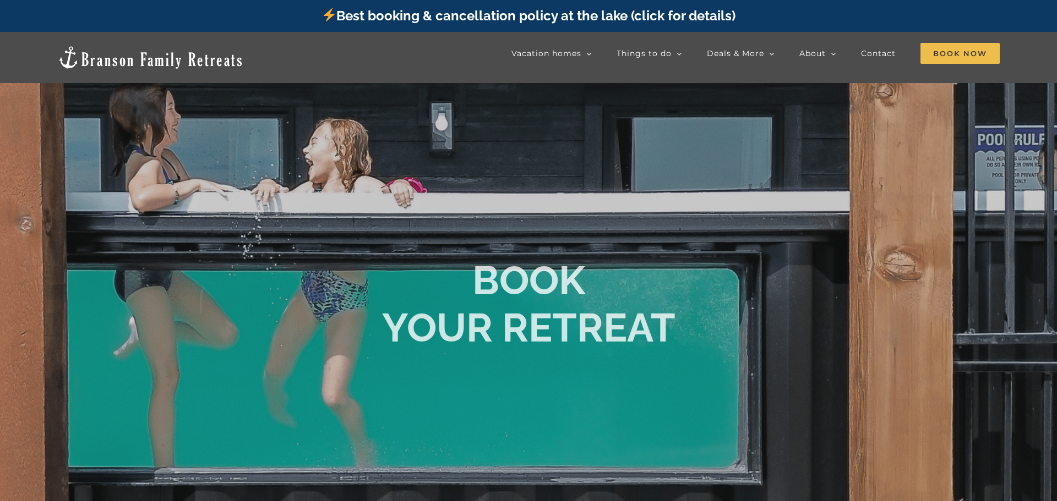 The height and width of the screenshot is (501, 1057). Describe the element at coordinates (649, 53) in the screenshot. I see `a: Things to do` at that location.